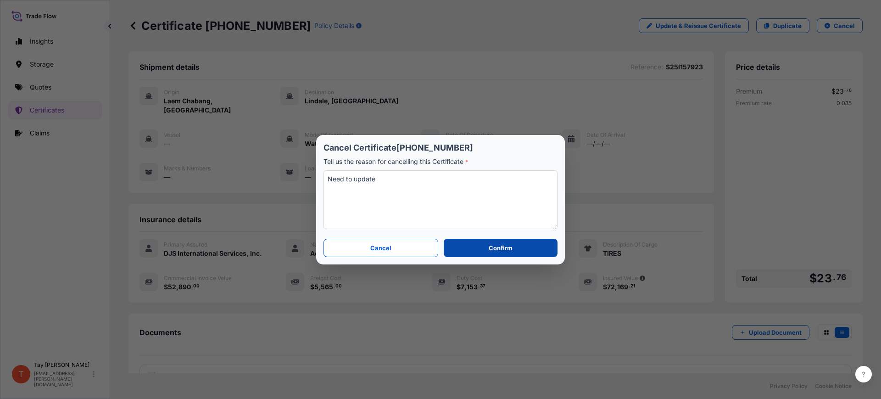  I want to click on p: Confirm, so click(501, 248).